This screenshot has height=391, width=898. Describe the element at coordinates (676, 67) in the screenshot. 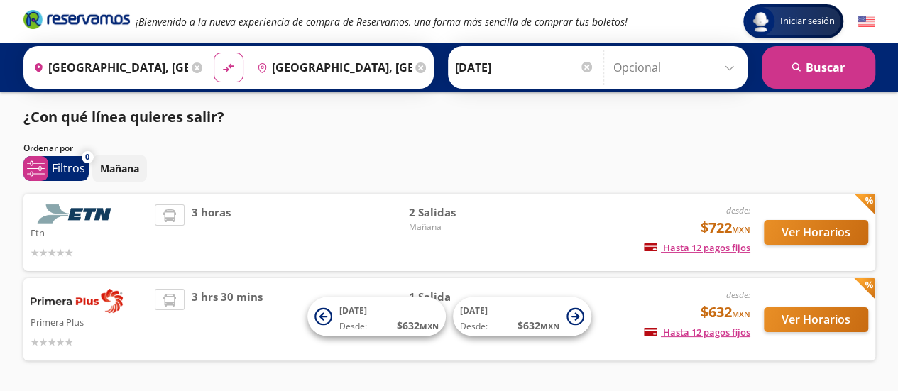

I see `input: Opcional` at that location.